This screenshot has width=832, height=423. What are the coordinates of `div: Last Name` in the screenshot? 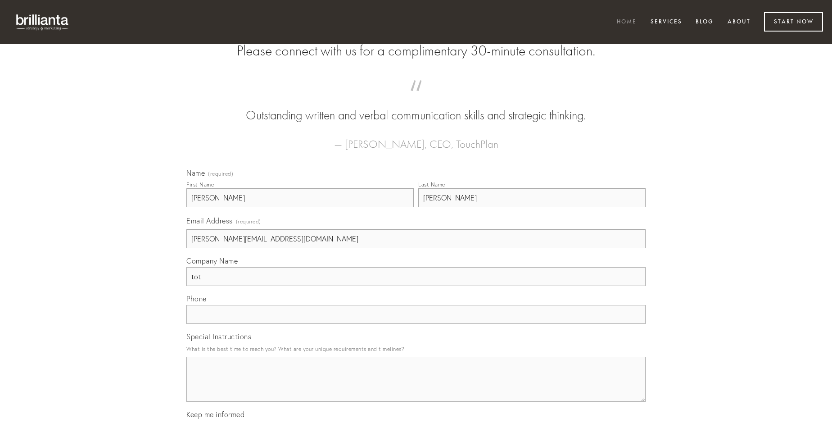 It's located at (432, 184).